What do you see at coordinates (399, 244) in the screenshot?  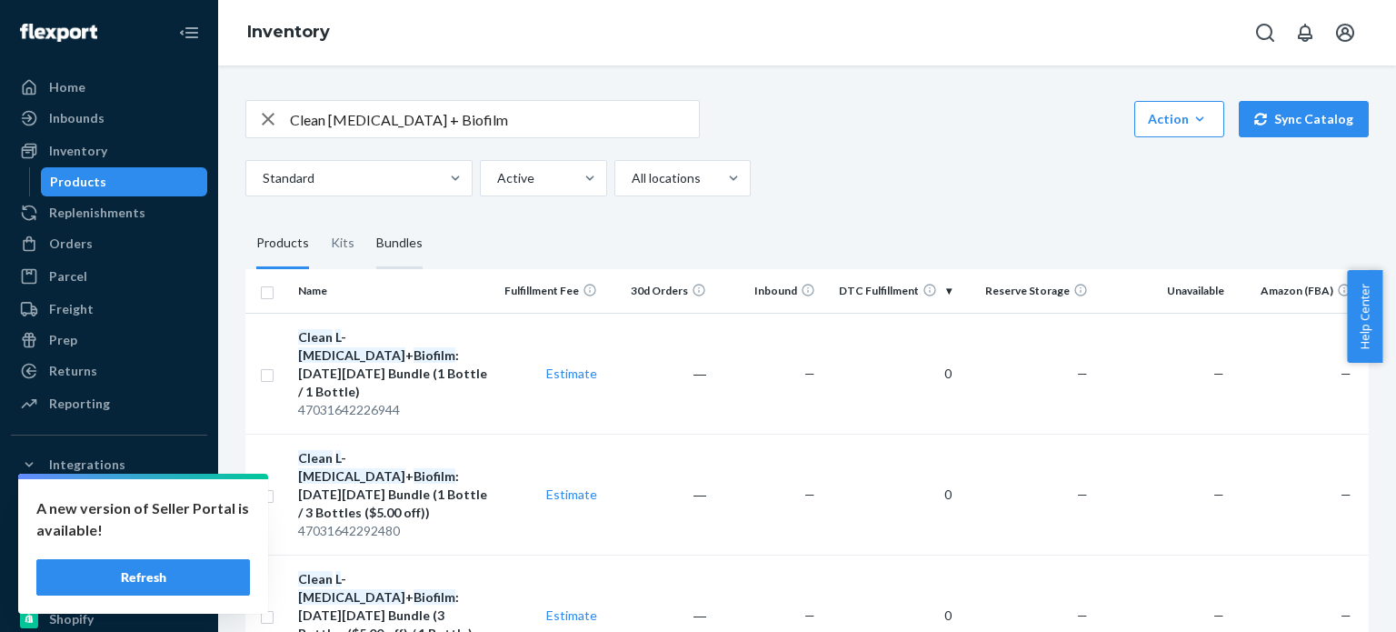 I see `div: Bundles` at bounding box center [399, 244].